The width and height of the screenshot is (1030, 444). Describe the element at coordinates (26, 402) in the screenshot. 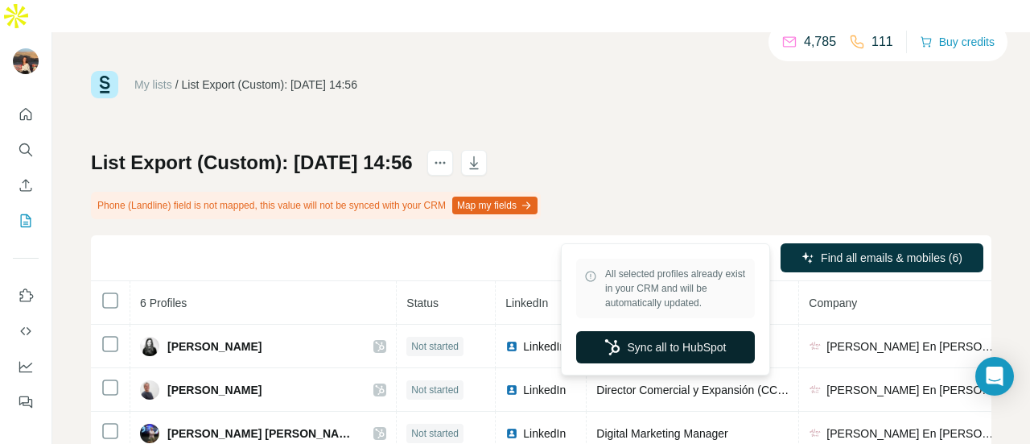

I see `button: Feedback` at that location.